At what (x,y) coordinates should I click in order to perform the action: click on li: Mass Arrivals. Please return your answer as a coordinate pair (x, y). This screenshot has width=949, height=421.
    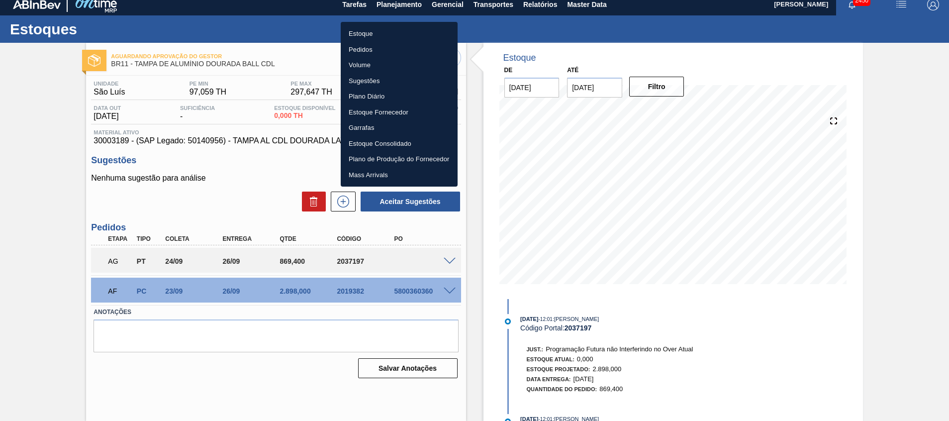
    Looking at the image, I should click on (399, 175).